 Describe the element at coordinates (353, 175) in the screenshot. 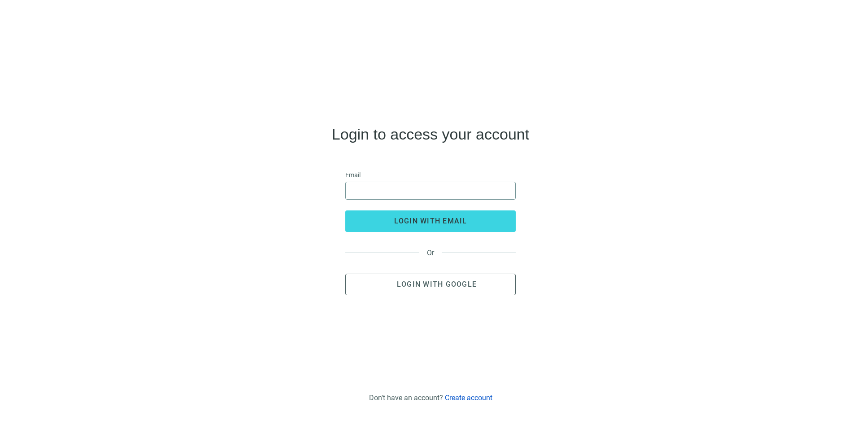

I see `span: Email` at that location.